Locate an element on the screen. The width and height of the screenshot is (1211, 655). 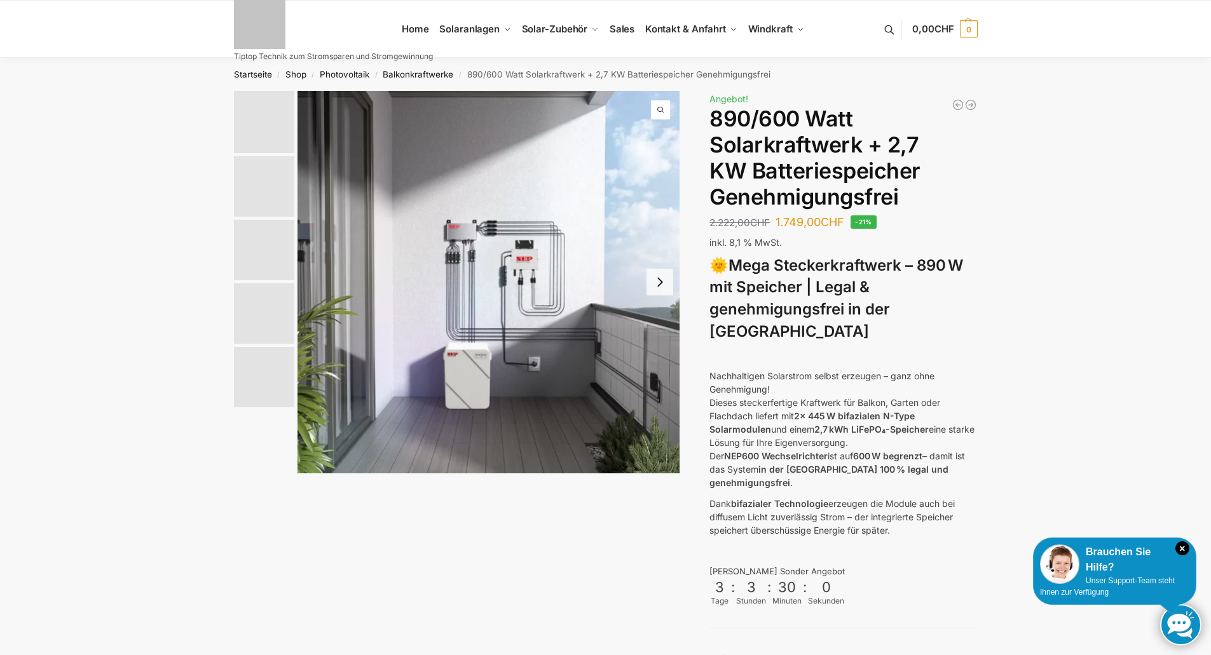
a: Balkonkraftwerk 890 Watt Solarmodulleistung mit 2kW/h Zendure Speicher is located at coordinates (971, 105).